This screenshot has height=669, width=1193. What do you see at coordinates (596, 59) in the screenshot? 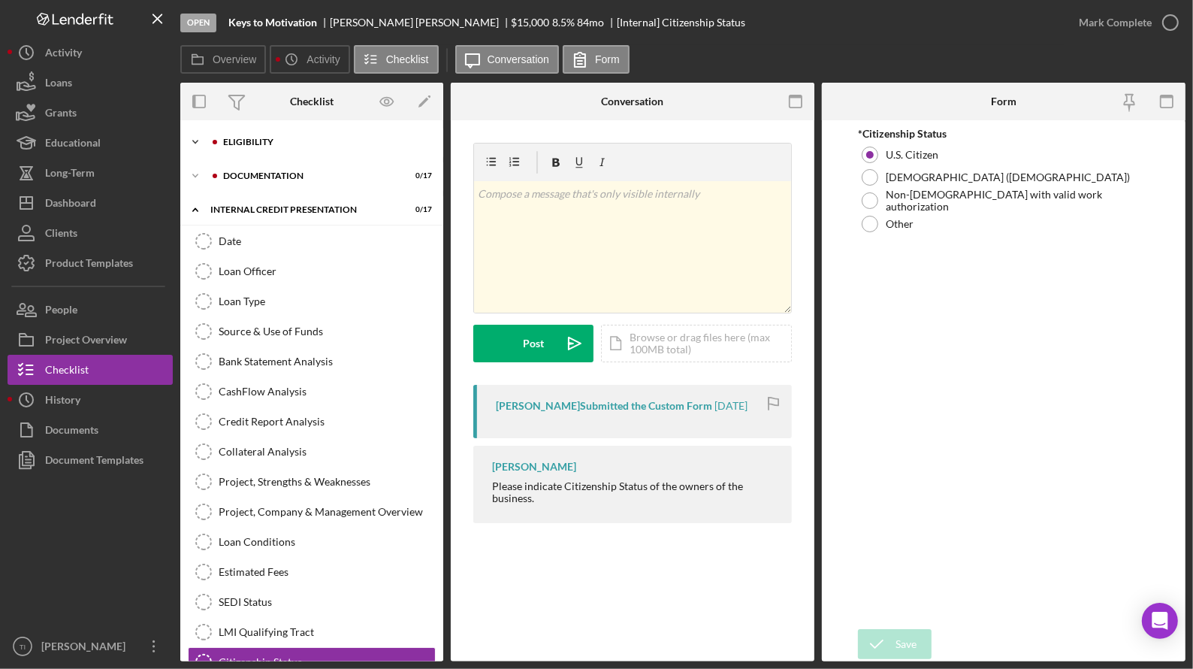
I see `button: Form` at bounding box center [596, 59].